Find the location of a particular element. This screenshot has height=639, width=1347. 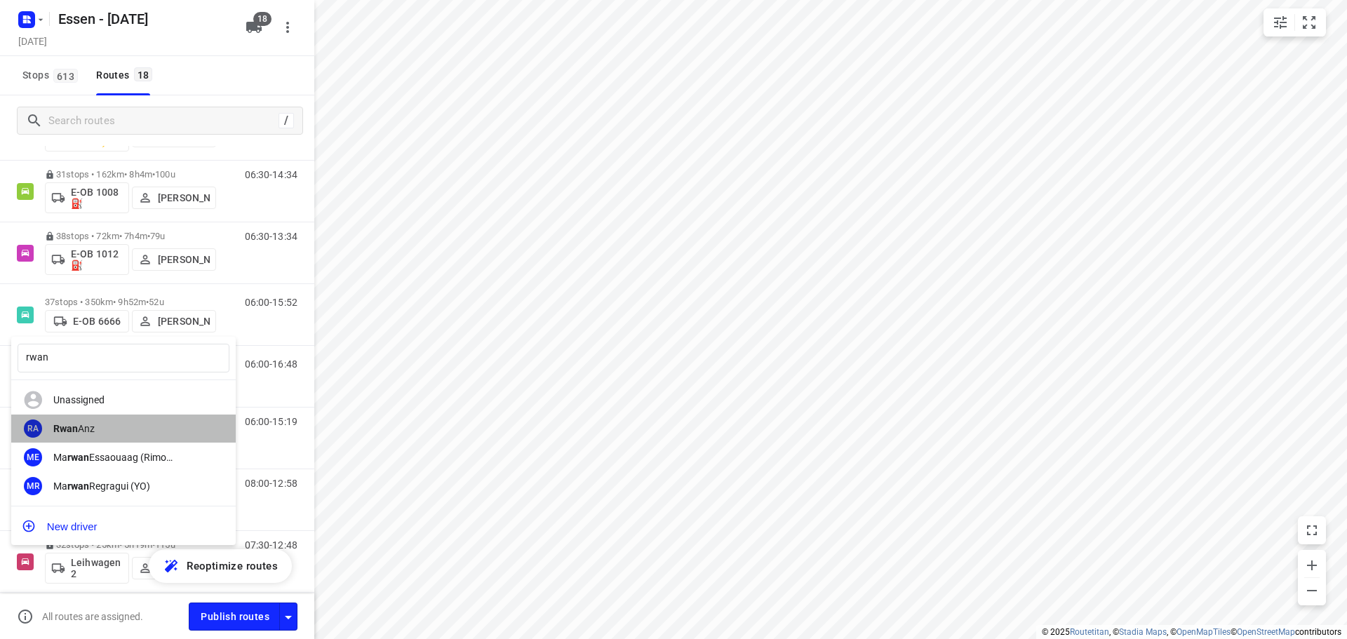

div: Anz is located at coordinates (127, 429).